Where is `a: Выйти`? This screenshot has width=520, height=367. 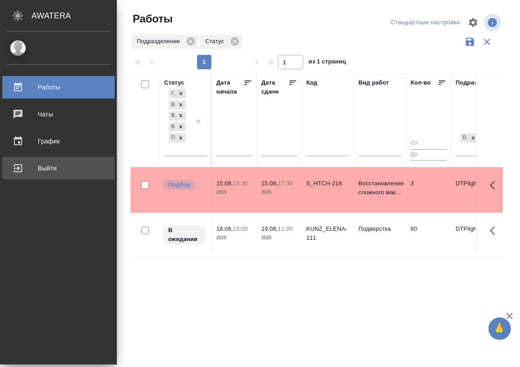 a: Выйти is located at coordinates (58, 168).